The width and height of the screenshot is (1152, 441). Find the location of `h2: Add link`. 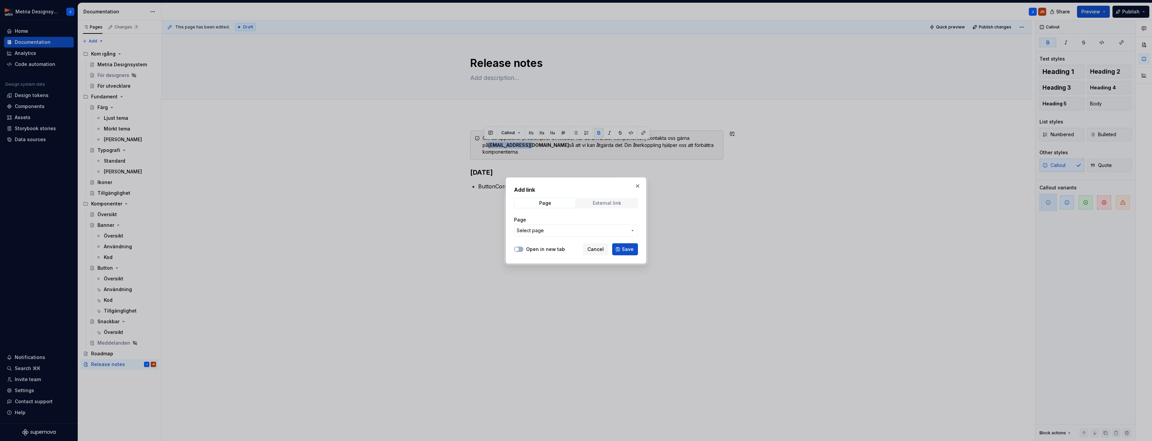

h2: Add link is located at coordinates (576, 190).